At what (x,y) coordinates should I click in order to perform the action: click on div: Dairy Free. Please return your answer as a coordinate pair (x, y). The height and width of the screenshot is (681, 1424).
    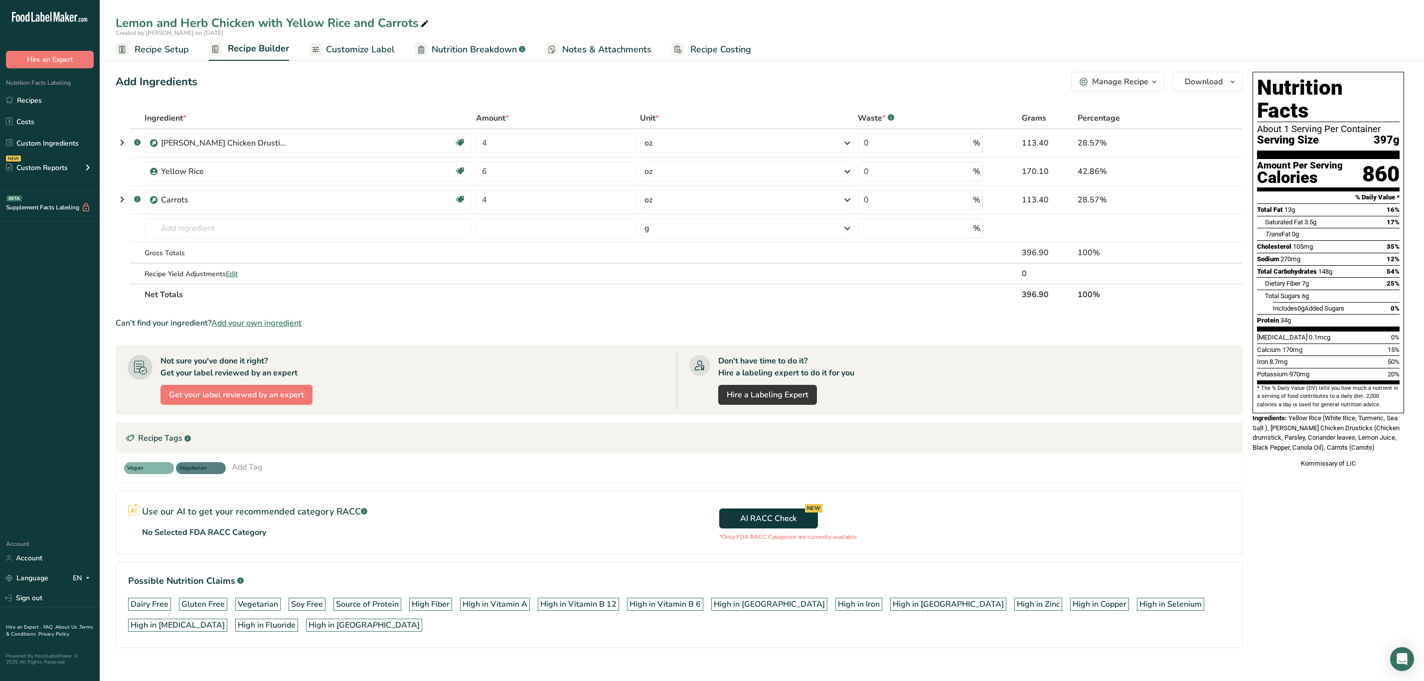
    Looking at the image, I should click on (150, 604).